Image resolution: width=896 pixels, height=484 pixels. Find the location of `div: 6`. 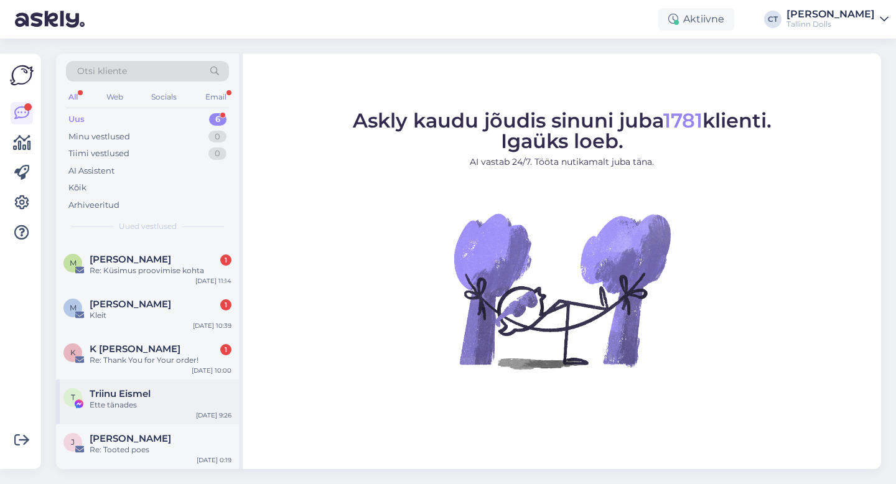

div: 6 is located at coordinates (218, 120).